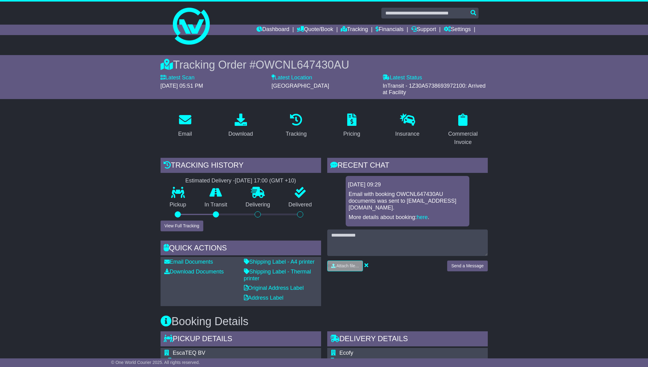 The image size is (648, 367). I want to click on div: Pickup Details, so click(241, 340).